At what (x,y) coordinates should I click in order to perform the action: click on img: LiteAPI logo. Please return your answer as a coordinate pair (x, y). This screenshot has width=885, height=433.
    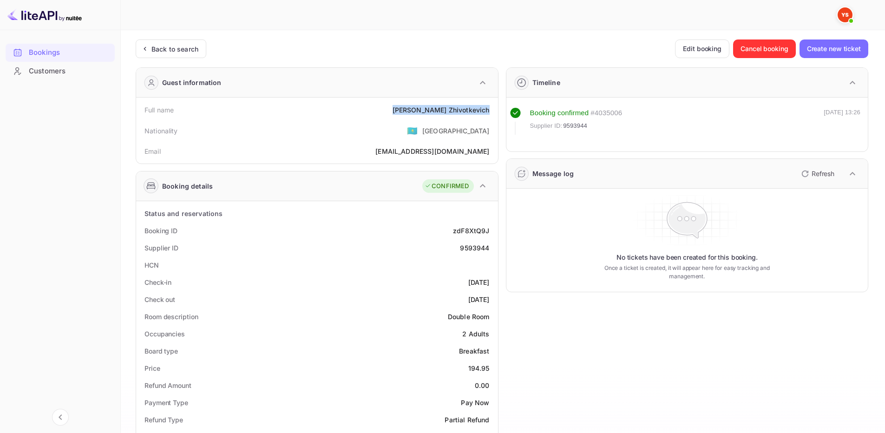
    Looking at the image, I should click on (45, 15).